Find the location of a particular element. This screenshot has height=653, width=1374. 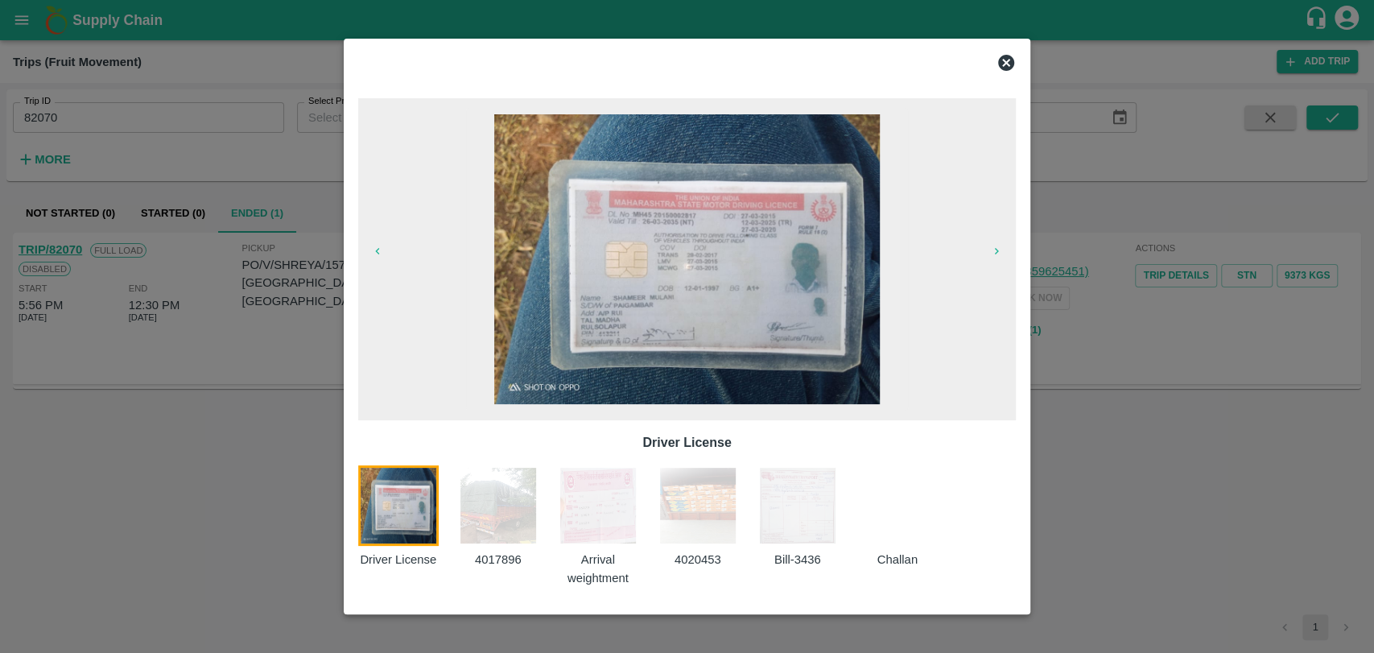

p: Bill-3436 is located at coordinates (798, 560).